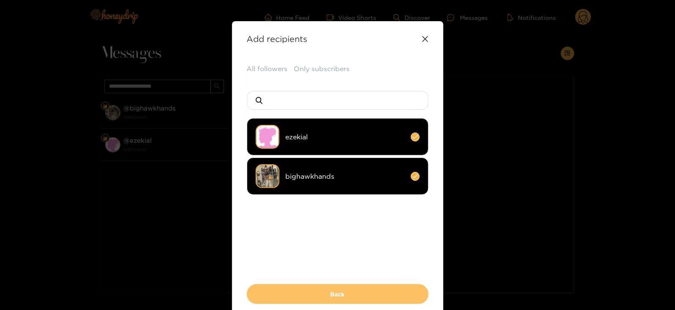  Describe the element at coordinates (345, 137) in the screenshot. I see `span: ezekial` at that location.